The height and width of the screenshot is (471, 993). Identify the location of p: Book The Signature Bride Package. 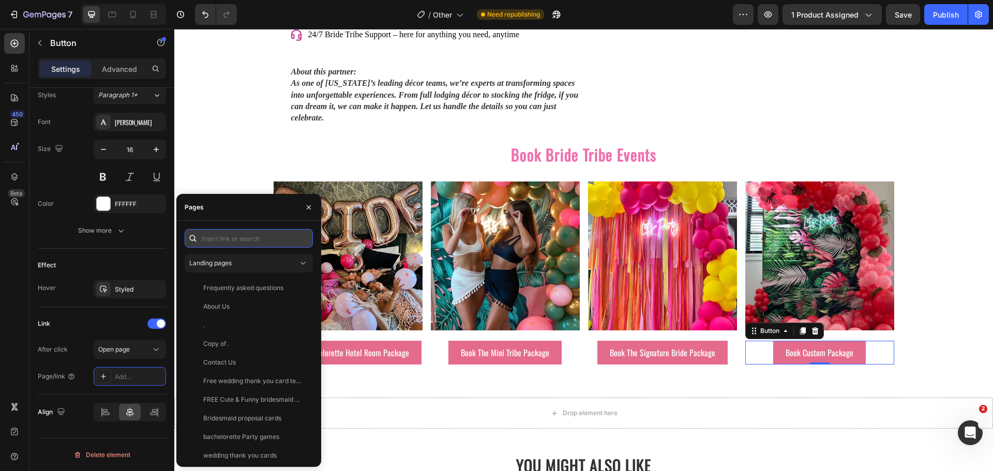
(488, 324).